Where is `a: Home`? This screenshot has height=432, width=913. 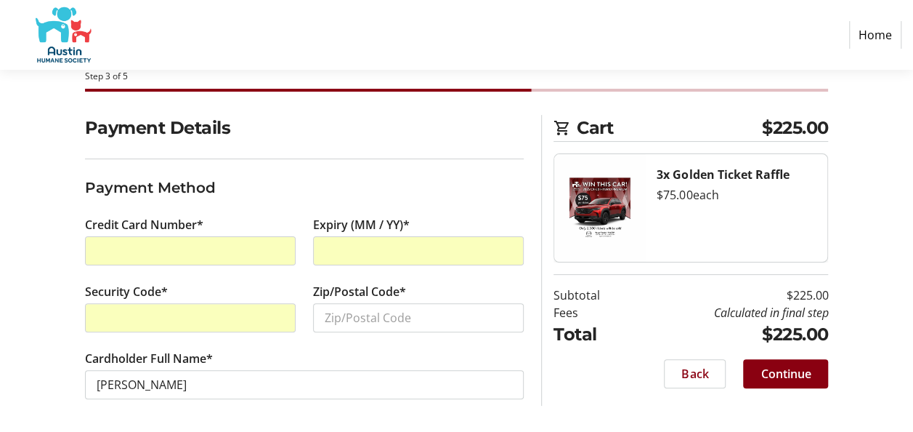
a: Home is located at coordinates (875, 35).